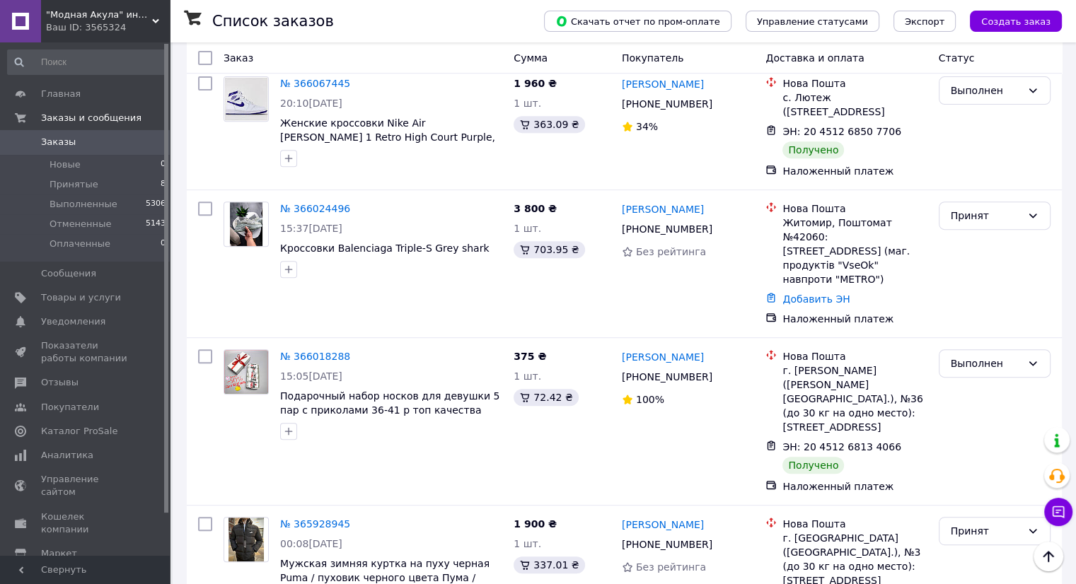  I want to click on span: Подарочный набор носков для девушки 5 пар с приколами 36-41 р топ качества shark, so click(390, 410).